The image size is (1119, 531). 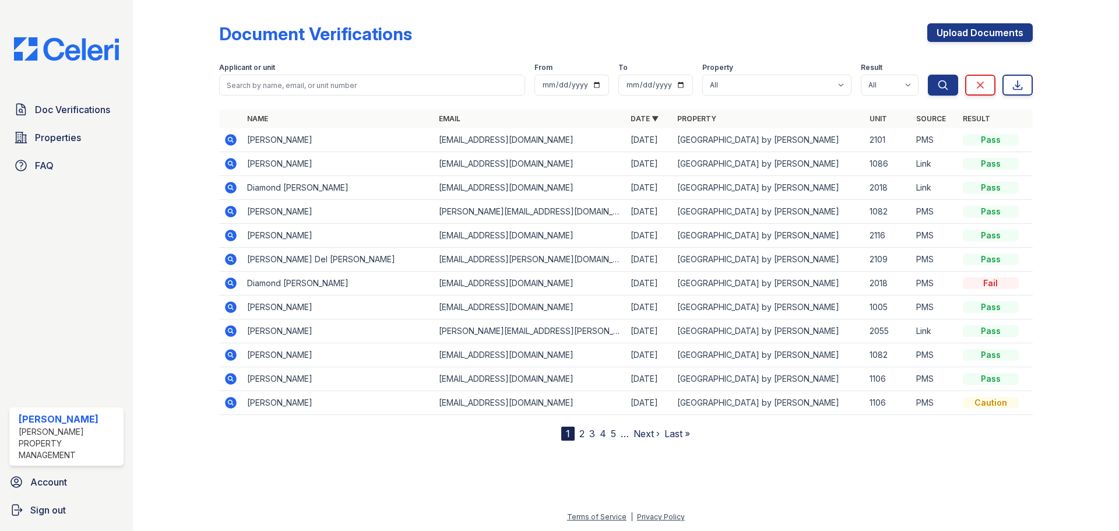 What do you see at coordinates (697, 118) in the screenshot?
I see `a: Property` at bounding box center [697, 118].